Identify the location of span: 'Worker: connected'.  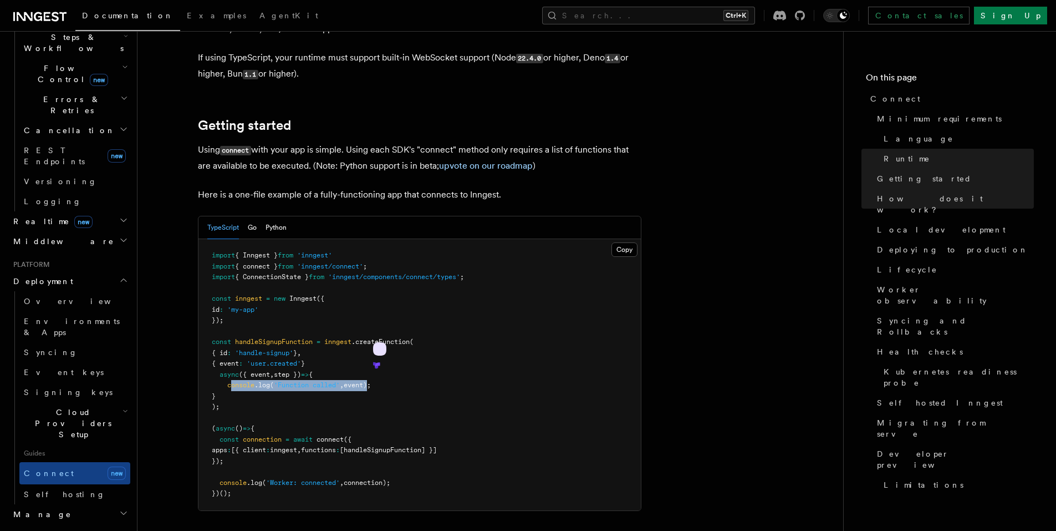
(303, 482).